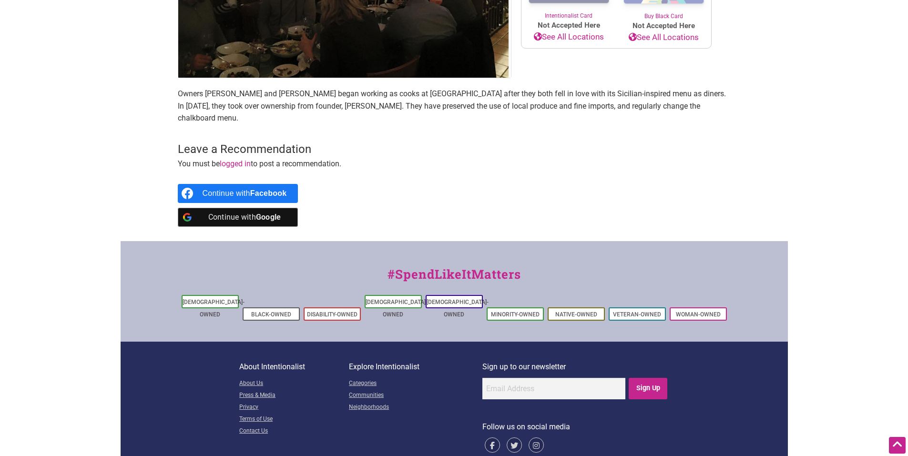 The height and width of the screenshot is (456, 908). I want to click on p: Follow us on social media, so click(575, 427).